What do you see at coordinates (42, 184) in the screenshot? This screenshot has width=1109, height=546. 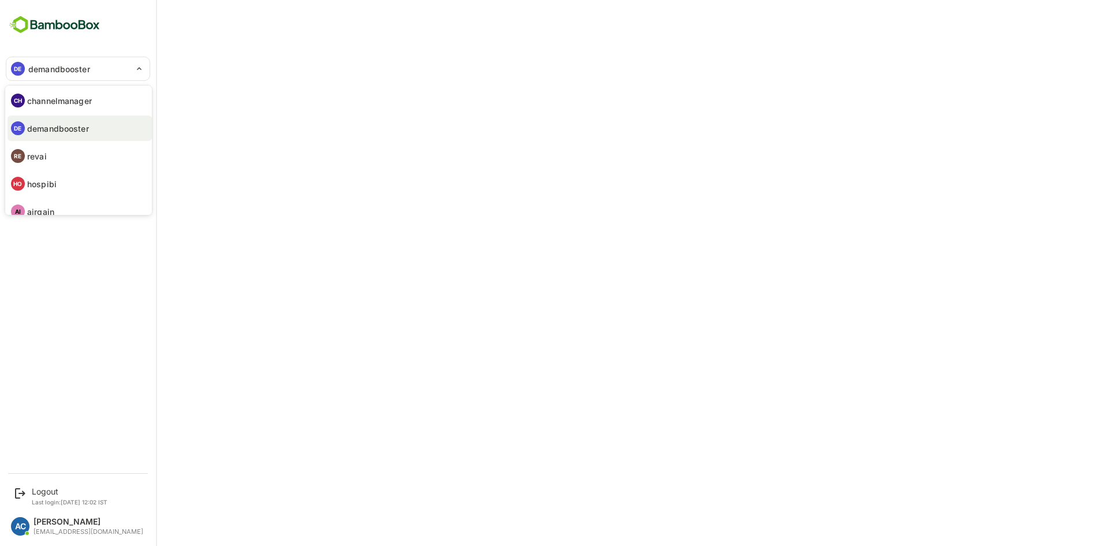 I see `p: hospibi` at bounding box center [42, 184].